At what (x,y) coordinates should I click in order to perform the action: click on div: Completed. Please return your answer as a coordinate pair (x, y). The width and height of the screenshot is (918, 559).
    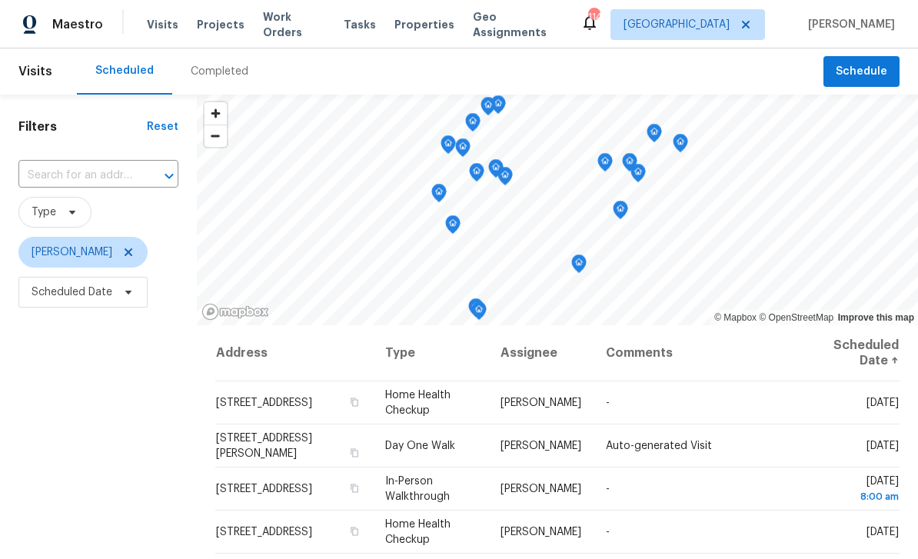
    Looking at the image, I should click on (219, 72).